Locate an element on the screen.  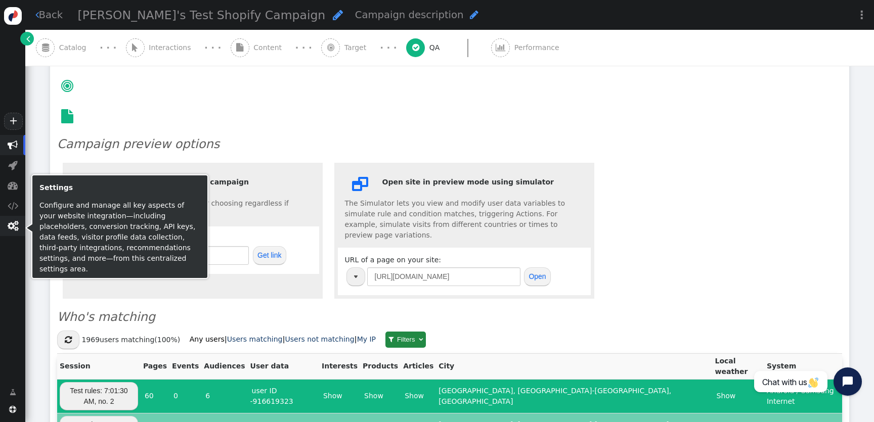
a:  Catalog · · · is located at coordinates (81, 48).